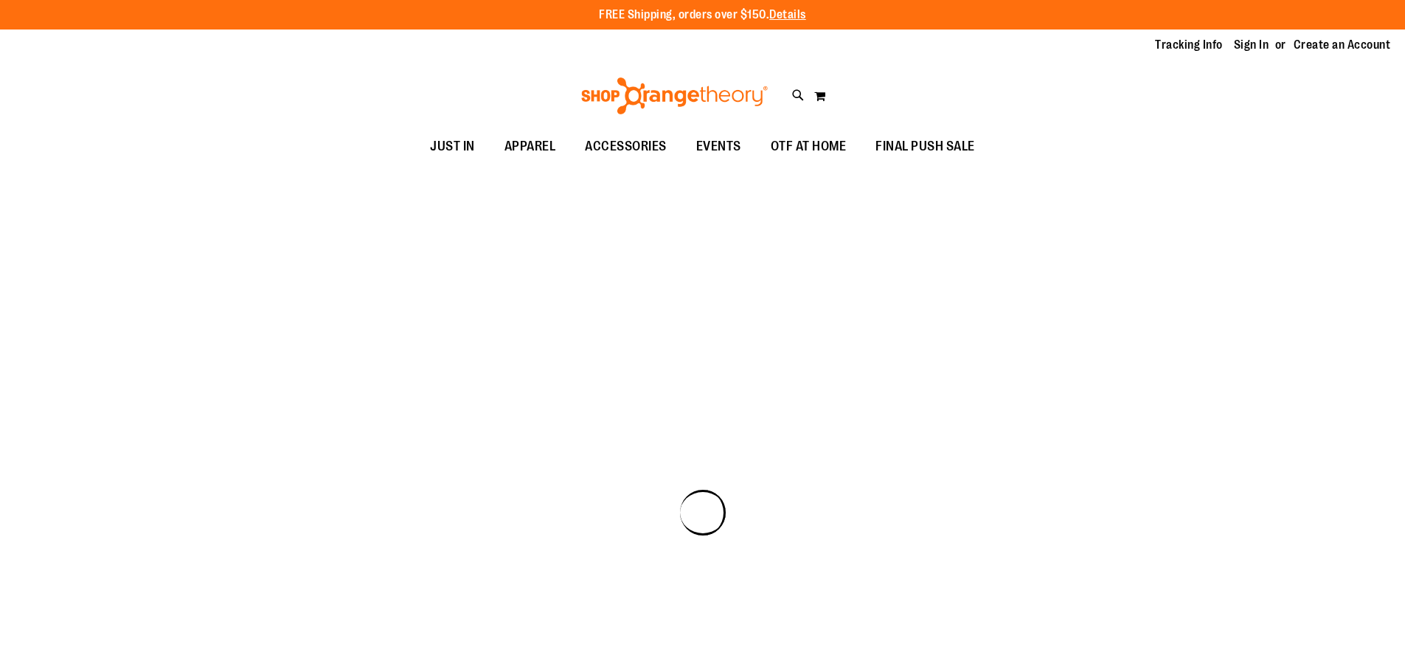  What do you see at coordinates (718, 146) in the screenshot?
I see `span: EVENTS` at bounding box center [718, 146].